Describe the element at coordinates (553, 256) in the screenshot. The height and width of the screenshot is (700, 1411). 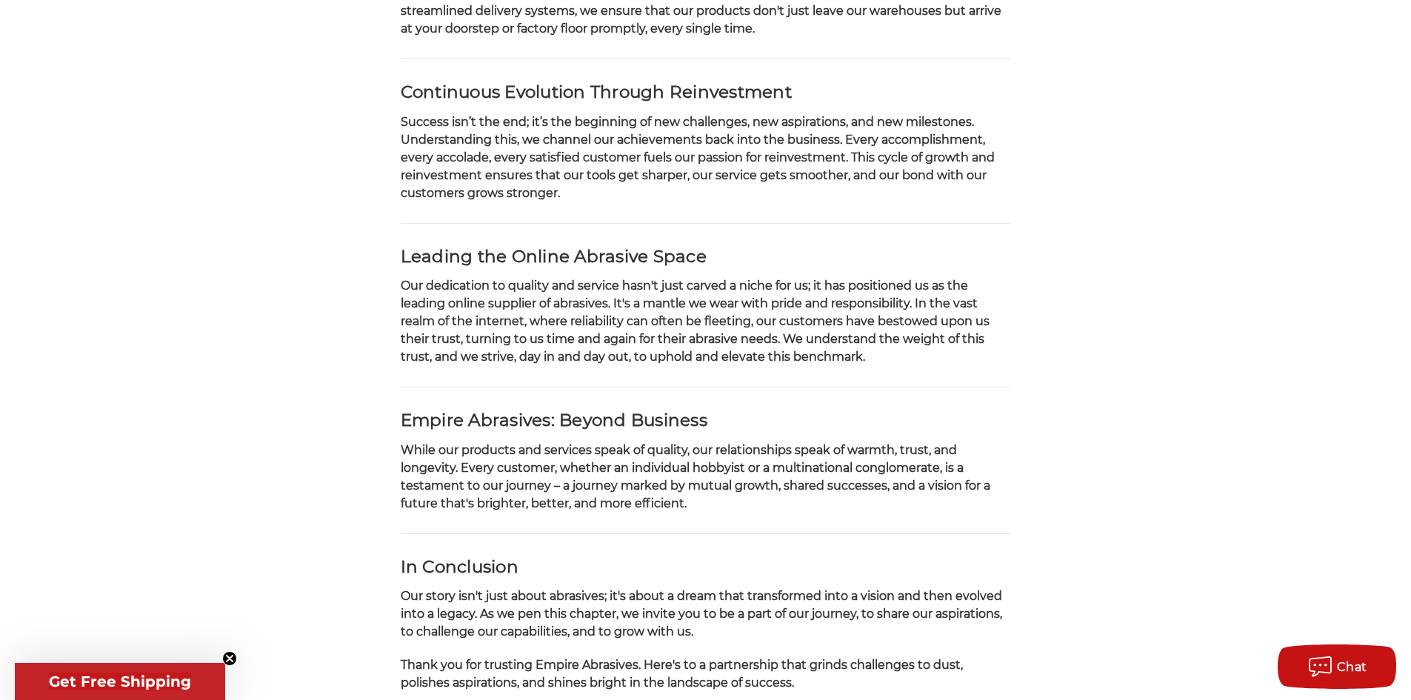
I see `strong: Leading the Online Abrasive Space` at that location.